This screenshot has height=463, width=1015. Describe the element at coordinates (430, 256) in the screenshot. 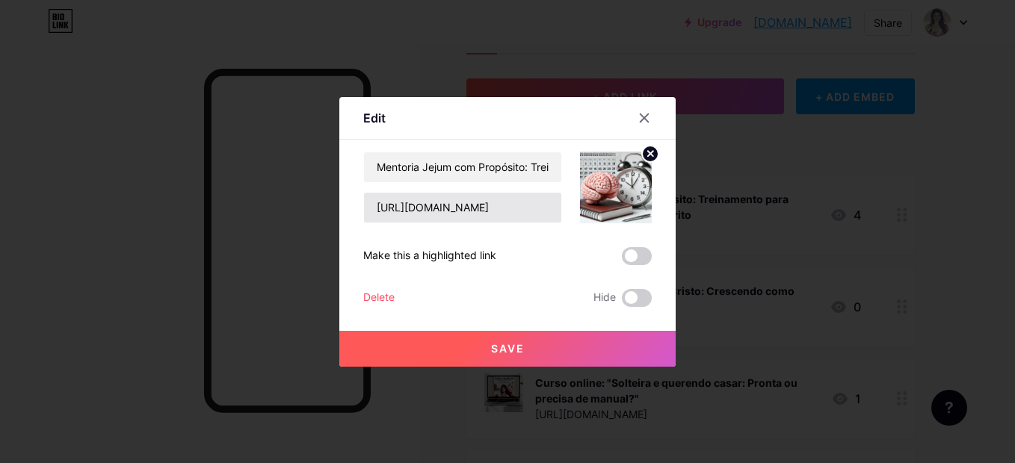

I see `div: Make this a highlighted link` at that location.